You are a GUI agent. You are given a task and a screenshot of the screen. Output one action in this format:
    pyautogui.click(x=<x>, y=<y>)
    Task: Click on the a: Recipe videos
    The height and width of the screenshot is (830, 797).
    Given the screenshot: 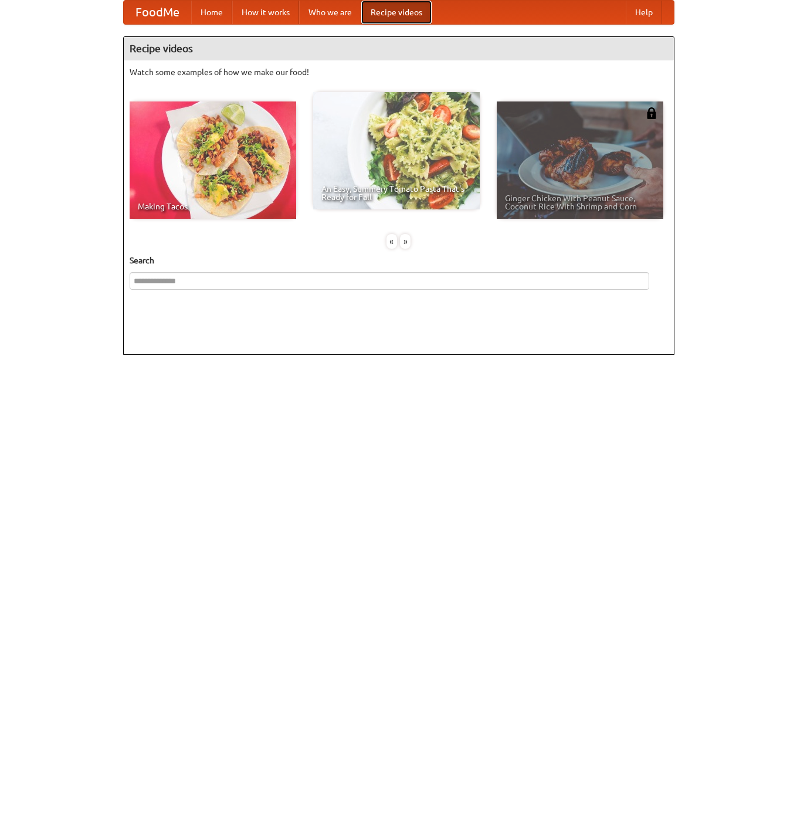 What is the action you would take?
    pyautogui.click(x=397, y=12)
    